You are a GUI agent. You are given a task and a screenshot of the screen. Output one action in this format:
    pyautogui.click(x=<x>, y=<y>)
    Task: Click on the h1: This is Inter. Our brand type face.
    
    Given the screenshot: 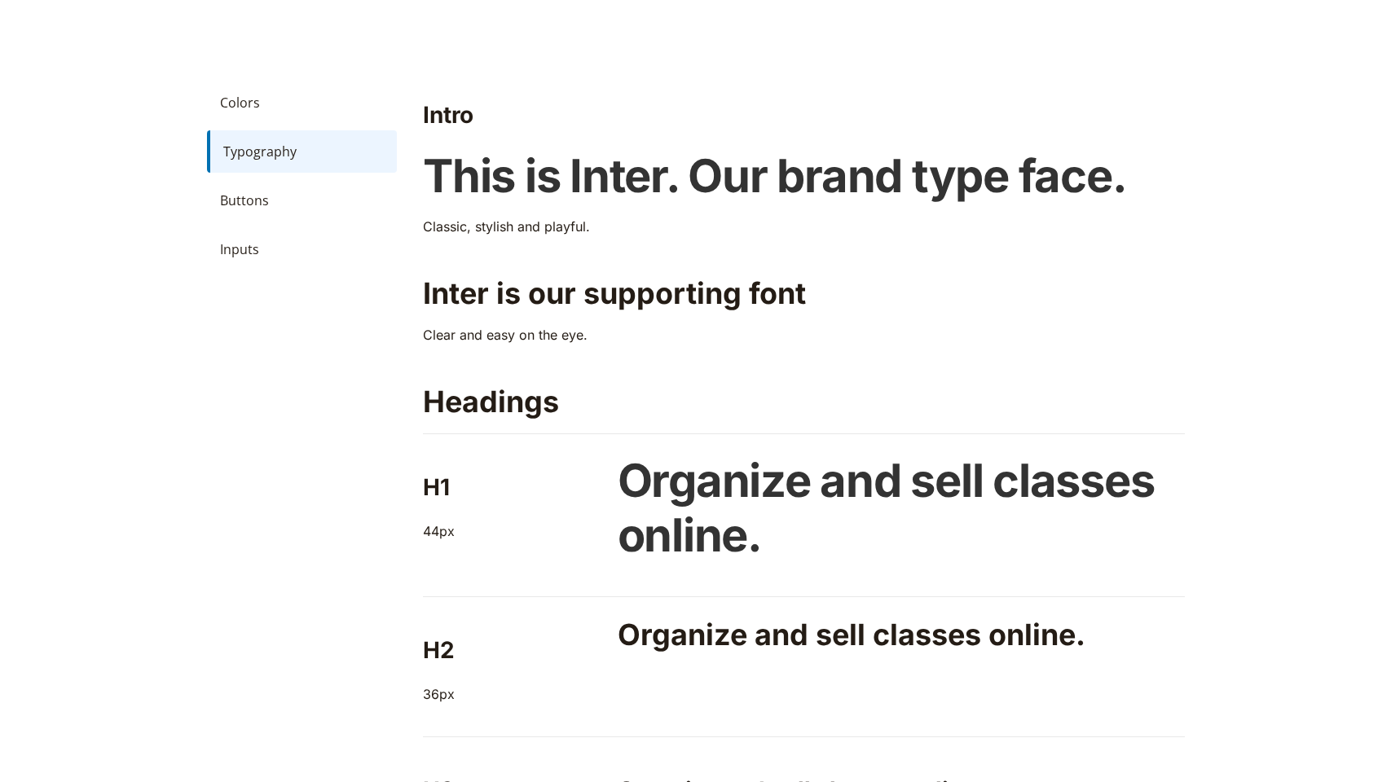 What is the action you would take?
    pyautogui.click(x=803, y=176)
    